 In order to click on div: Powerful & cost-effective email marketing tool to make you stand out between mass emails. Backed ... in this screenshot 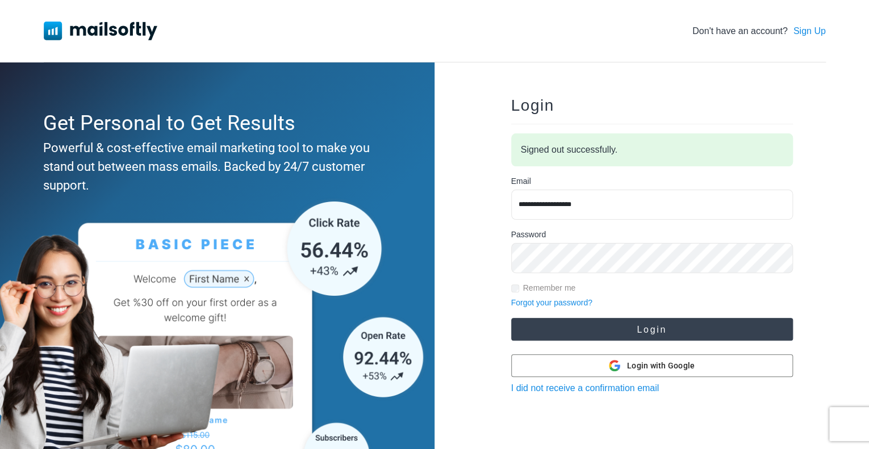, I will do `click(215, 166)`.